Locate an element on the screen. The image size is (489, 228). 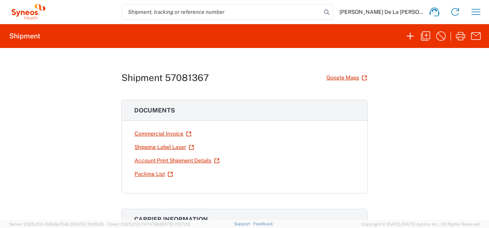
a: Feedback is located at coordinates (263, 224).